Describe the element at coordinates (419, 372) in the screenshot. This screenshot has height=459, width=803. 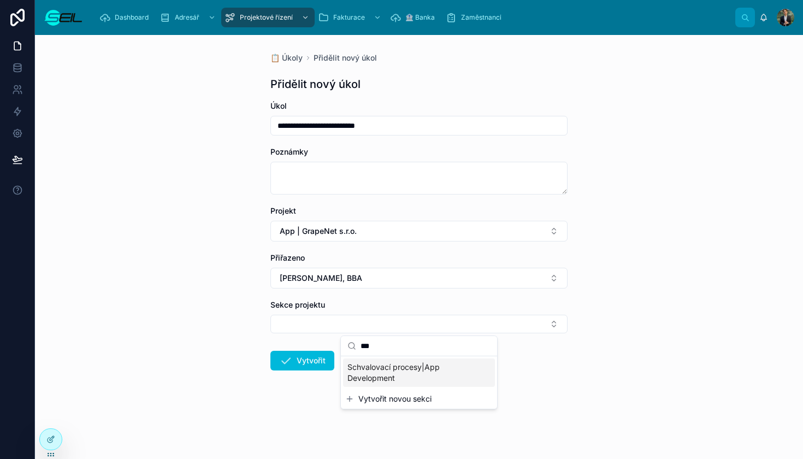
I see `div: Suggestions` at that location.